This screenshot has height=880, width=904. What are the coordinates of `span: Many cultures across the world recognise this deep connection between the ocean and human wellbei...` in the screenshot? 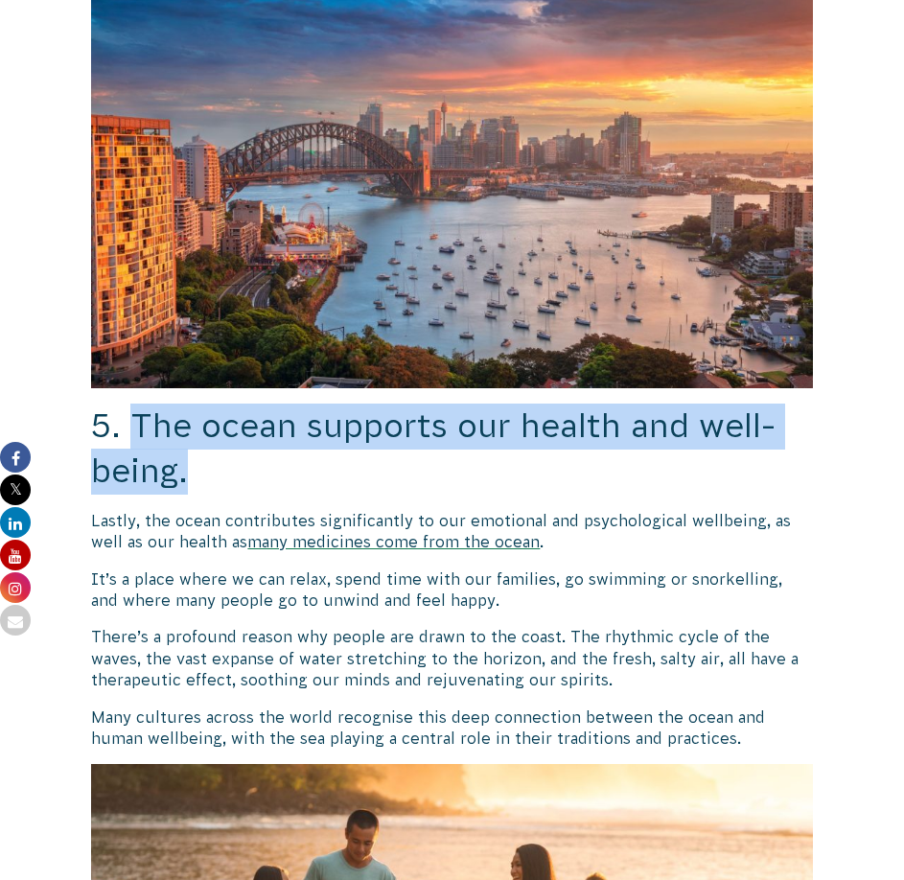 It's located at (427, 727).